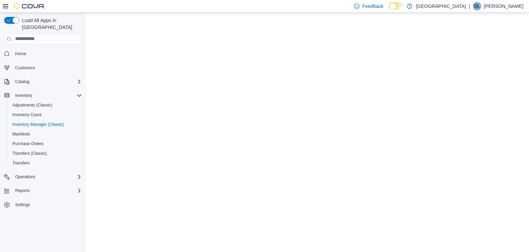 The height and width of the screenshot is (252, 529). I want to click on button: Adjustments (Classic), so click(46, 105).